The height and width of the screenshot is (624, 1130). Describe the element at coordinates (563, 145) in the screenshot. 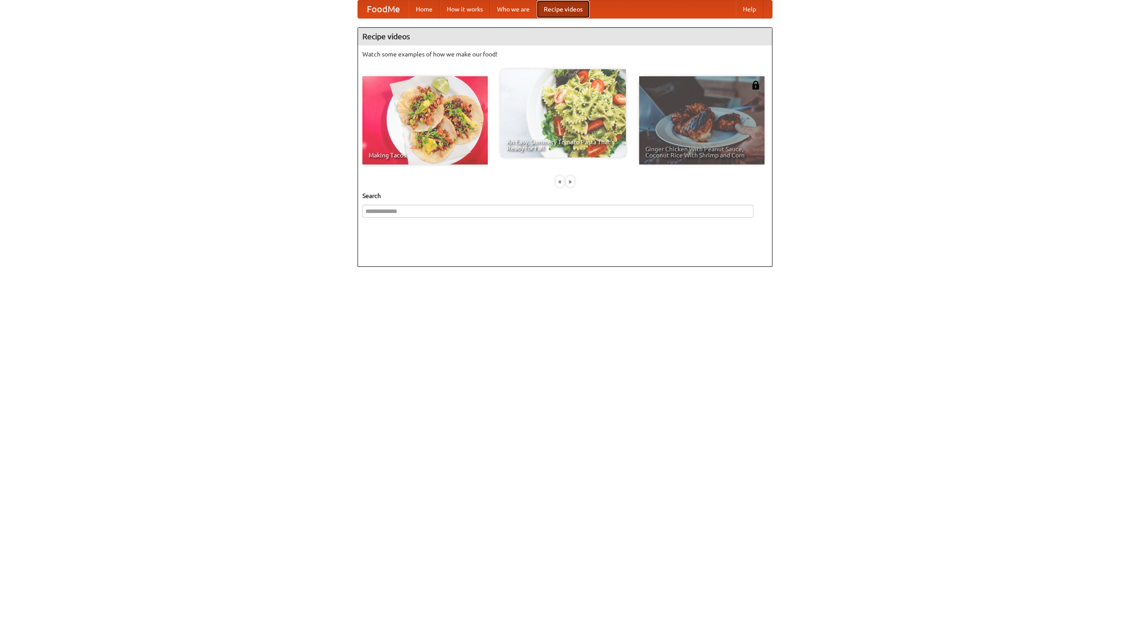

I see `span: An Easy, Summery Tomato Pasta That's Ready for Fall` at that location.